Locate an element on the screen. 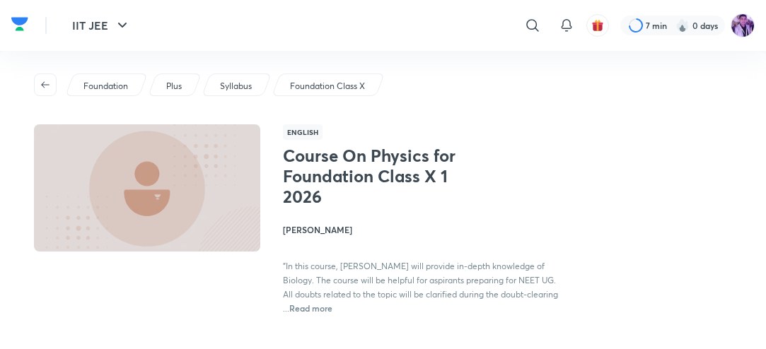 The height and width of the screenshot is (349, 766). p: Foundation is located at coordinates (105, 86).